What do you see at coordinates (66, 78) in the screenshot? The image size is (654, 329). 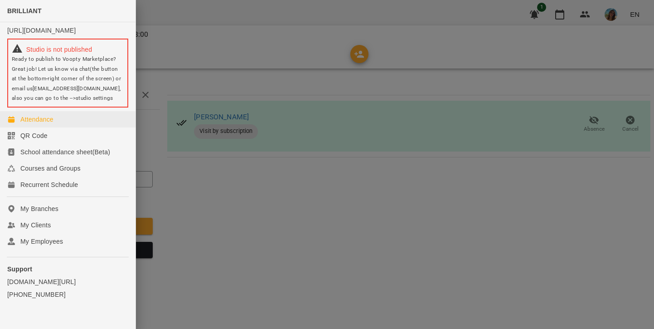 I see `span: Ready to publish to Voopty Marketplace? Great job! Let us know via chat(the button at the bottom-...` at bounding box center [66, 78].